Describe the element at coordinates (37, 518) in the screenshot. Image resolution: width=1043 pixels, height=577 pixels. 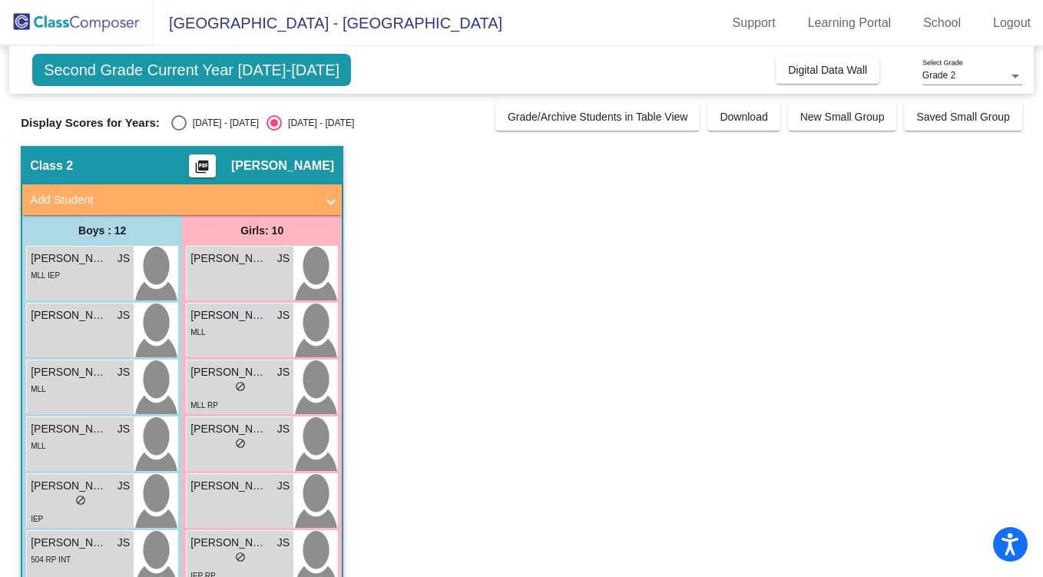
I see `span: IEP` at that location.